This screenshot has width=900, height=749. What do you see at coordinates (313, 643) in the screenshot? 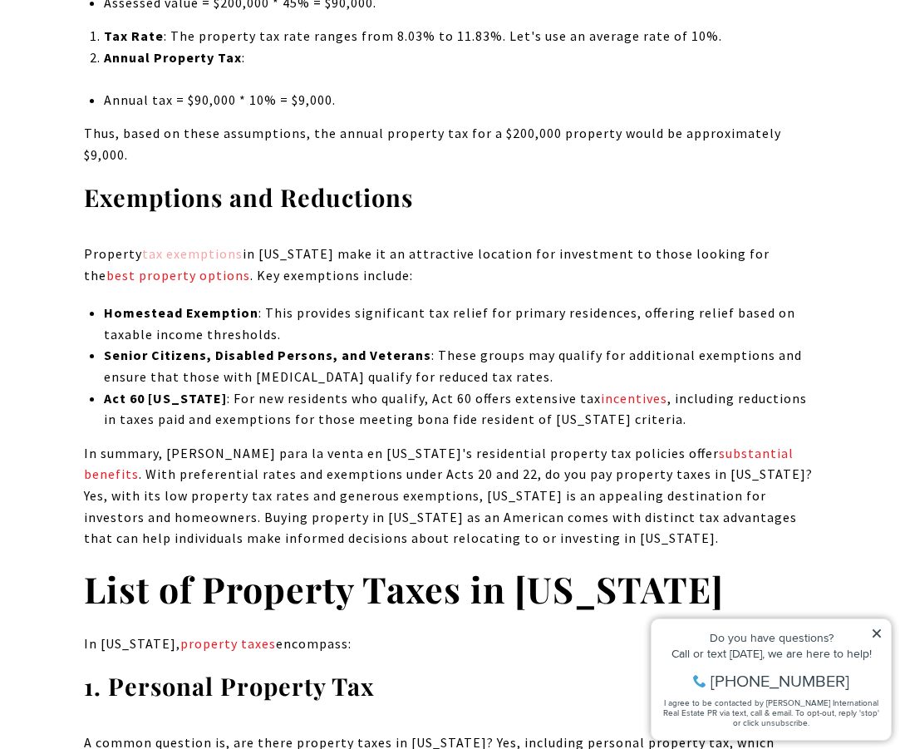
I see `span: encompass:` at bounding box center [313, 643].